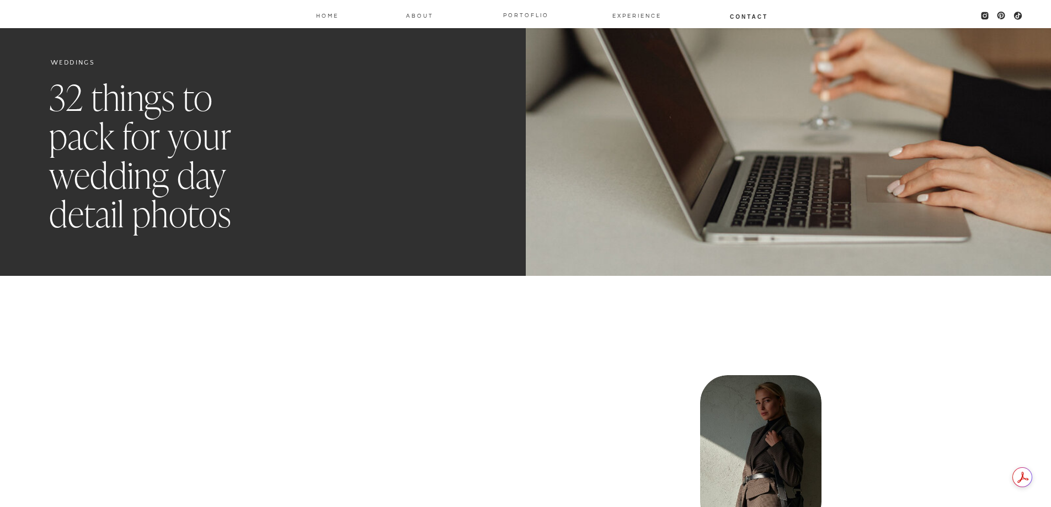 This screenshot has width=1051, height=507. Describe the element at coordinates (420, 15) in the screenshot. I see `a: About` at that location.